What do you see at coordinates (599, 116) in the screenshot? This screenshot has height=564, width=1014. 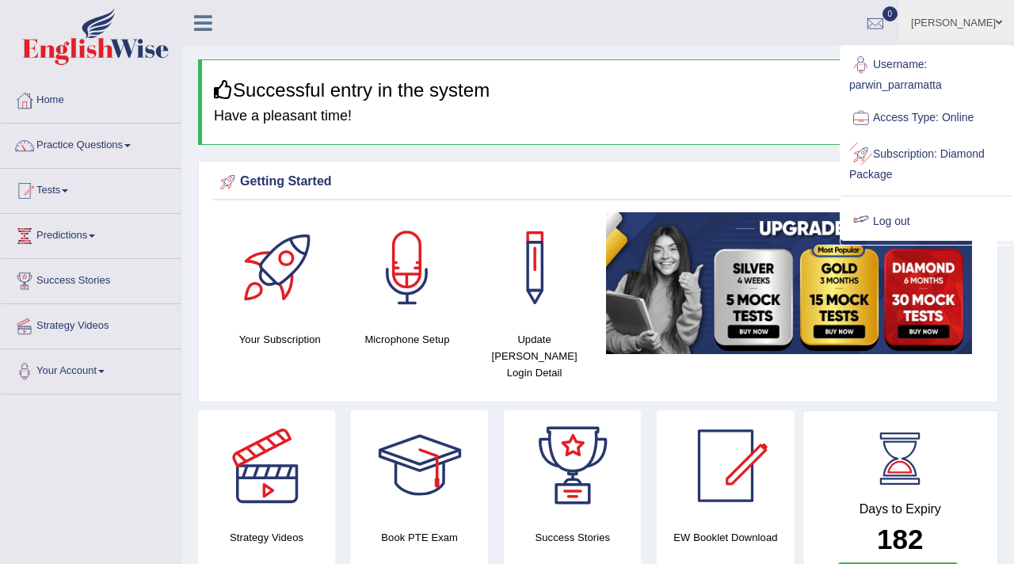 I see `h4: Have a pleasant time!` at bounding box center [599, 116].